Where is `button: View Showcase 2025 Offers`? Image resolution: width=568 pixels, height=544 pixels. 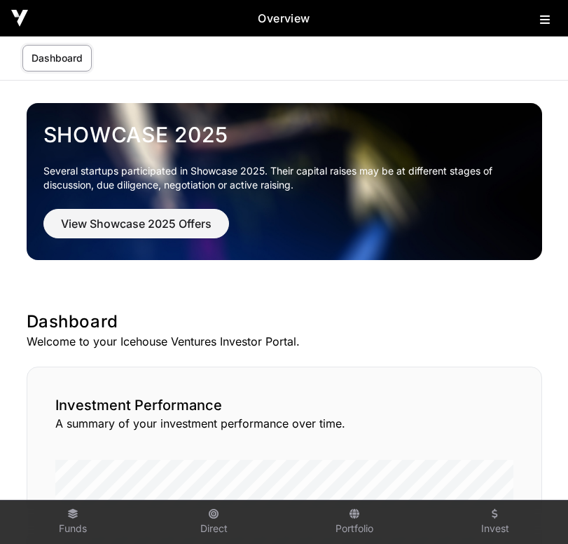 button: View Showcase 2025 Offers is located at coordinates (136, 224).